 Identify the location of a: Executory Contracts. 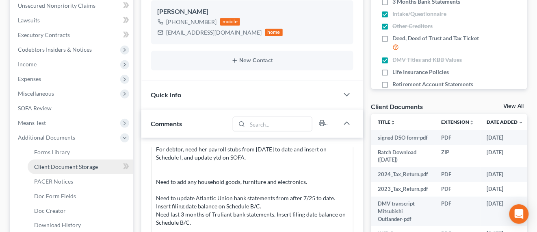
(72, 35).